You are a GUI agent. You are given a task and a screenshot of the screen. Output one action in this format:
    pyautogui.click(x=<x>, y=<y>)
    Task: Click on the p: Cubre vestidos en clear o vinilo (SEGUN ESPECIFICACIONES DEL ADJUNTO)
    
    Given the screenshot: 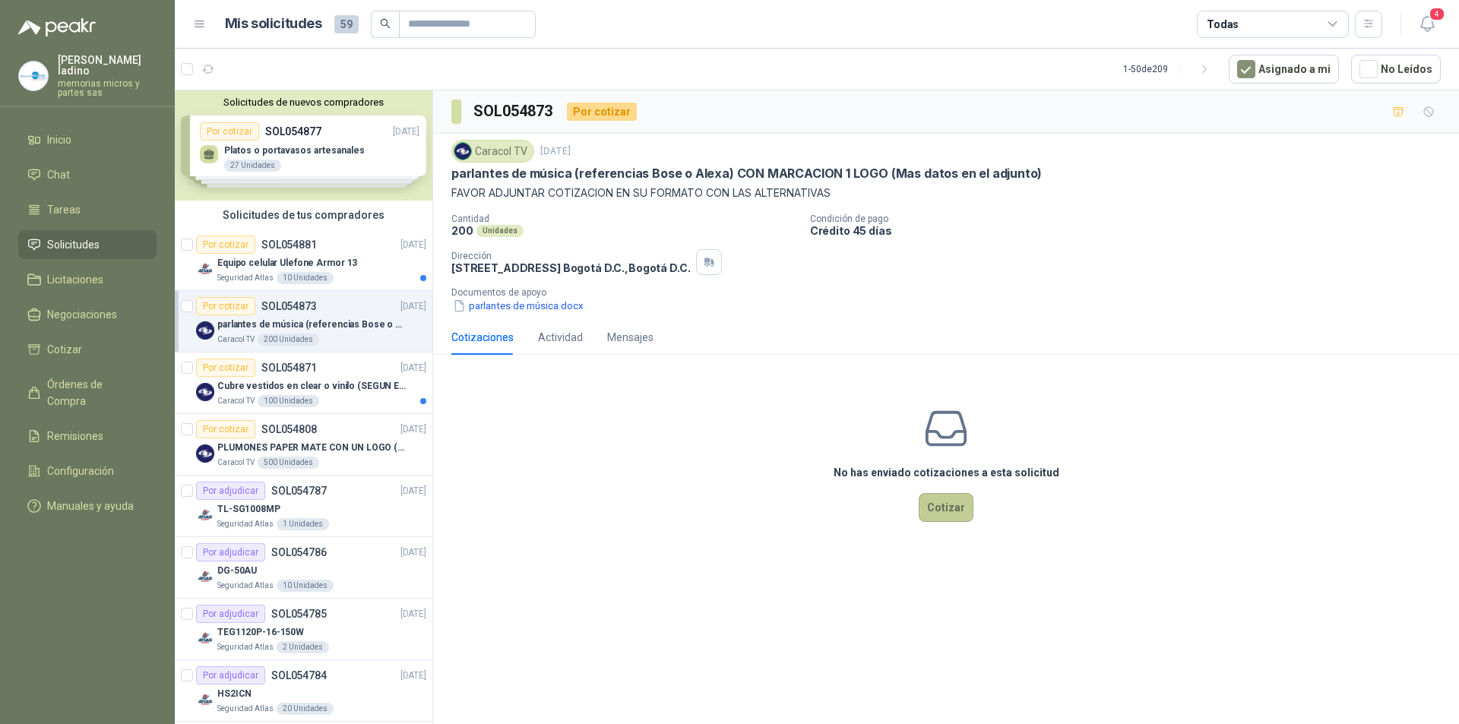 What is the action you would take?
    pyautogui.click(x=312, y=386)
    